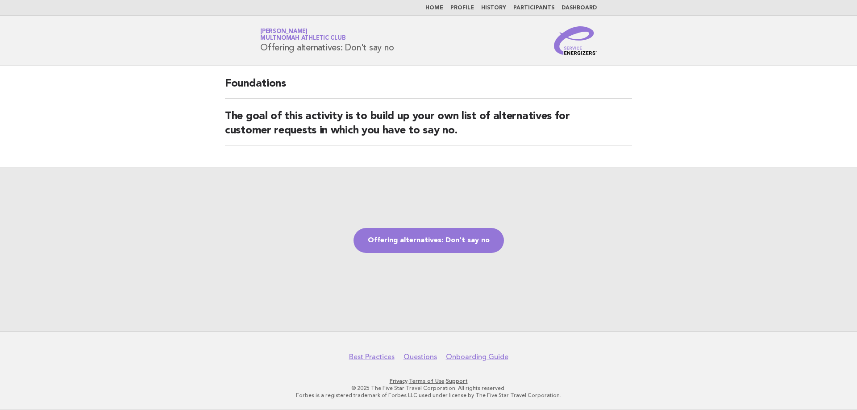 Image resolution: width=857 pixels, height=410 pixels. What do you see at coordinates (429, 389) in the screenshot?
I see `p: © 2025 The Five Star Travel Corporation. All rights reserved.` at bounding box center [429, 389].